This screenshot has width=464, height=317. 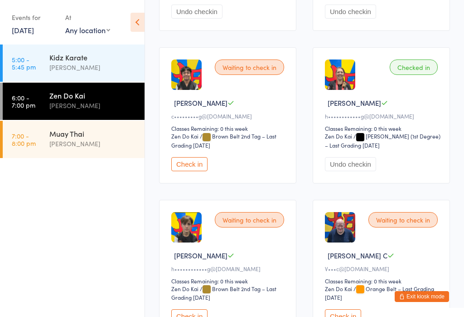 I want to click on div: Kidz Karate, so click(x=93, y=57).